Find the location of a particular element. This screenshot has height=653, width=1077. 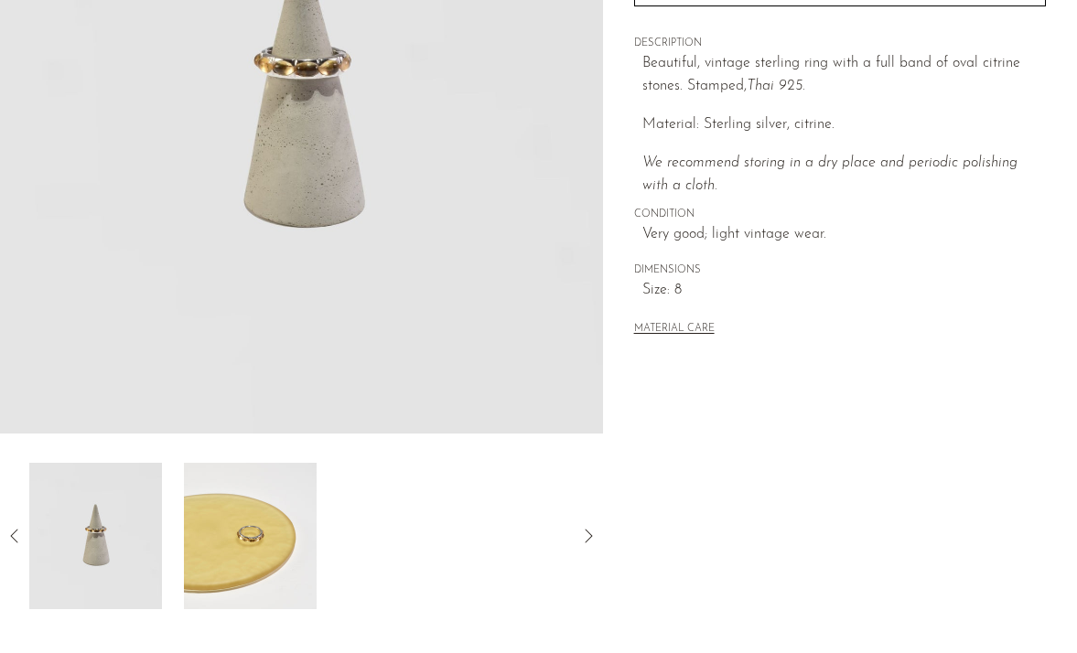

span: CONDITION is located at coordinates (840, 215).